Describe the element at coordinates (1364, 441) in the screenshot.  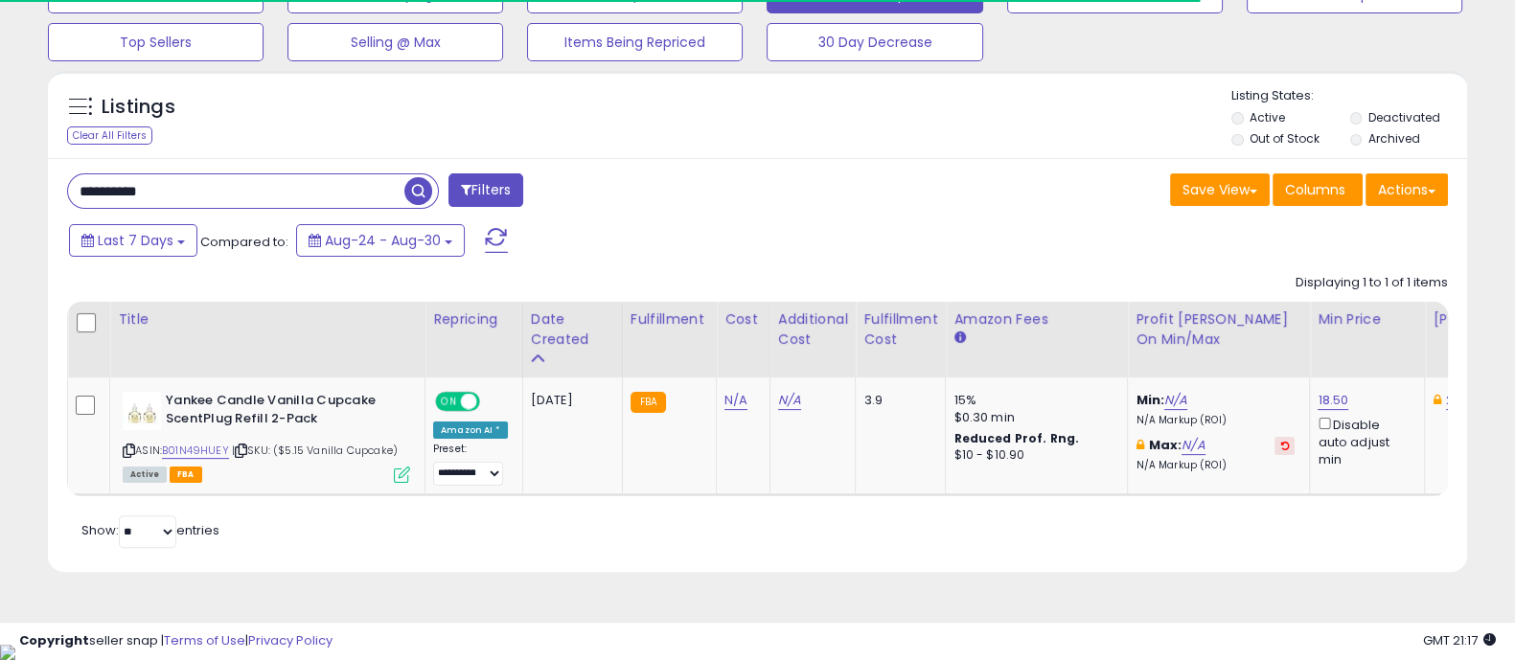
I see `div: Disable auto adjust min` at that location.